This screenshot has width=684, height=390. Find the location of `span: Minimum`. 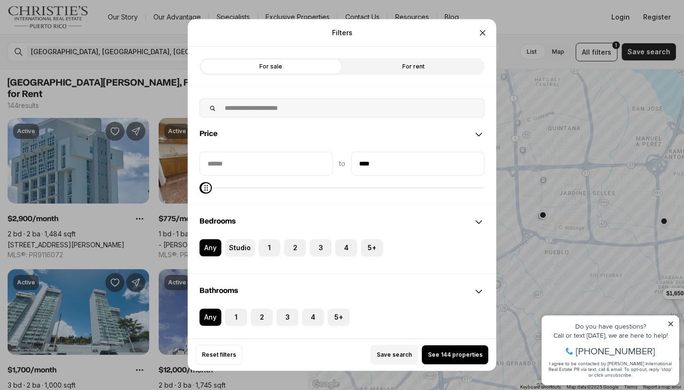

span: Minimum is located at coordinates (205, 188).